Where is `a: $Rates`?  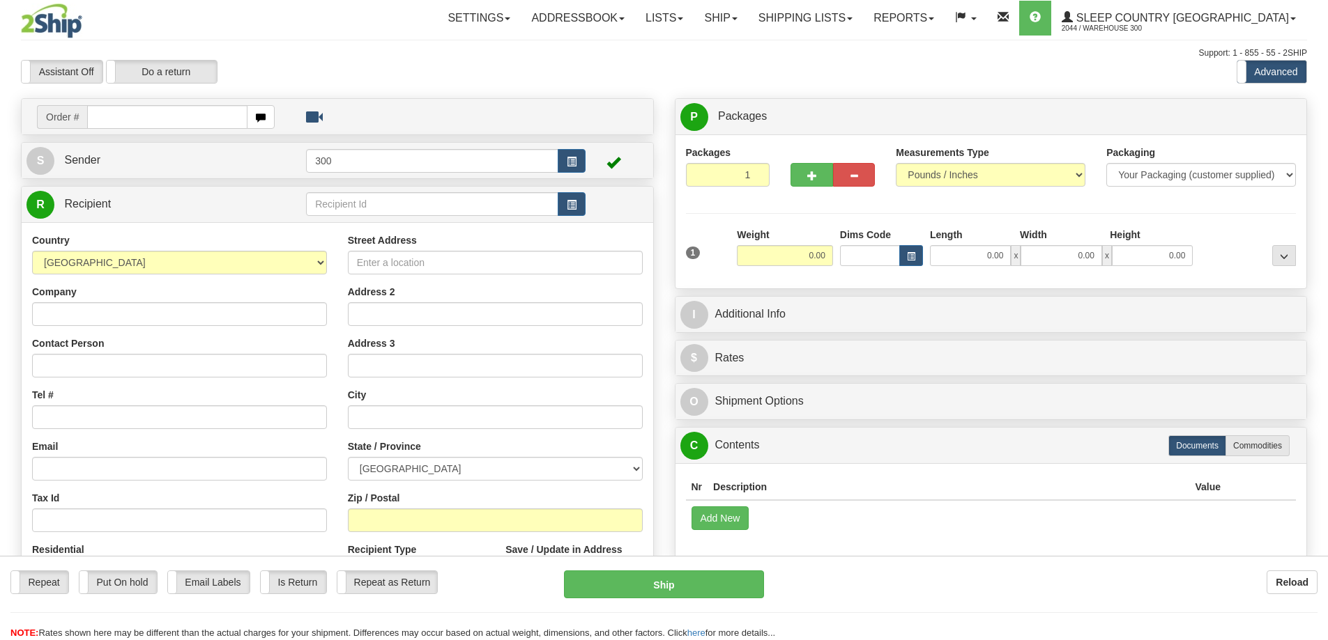
a: $Rates is located at coordinates (991, 358).